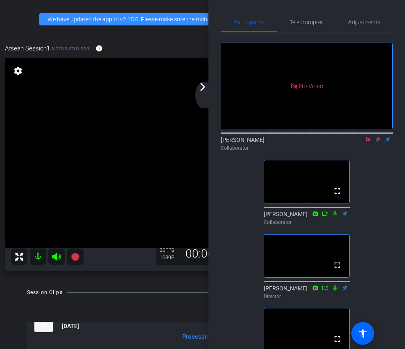 The image size is (405, 349). What do you see at coordinates (27, 48) in the screenshot?
I see `span: Arsean Session1` at bounding box center [27, 48].